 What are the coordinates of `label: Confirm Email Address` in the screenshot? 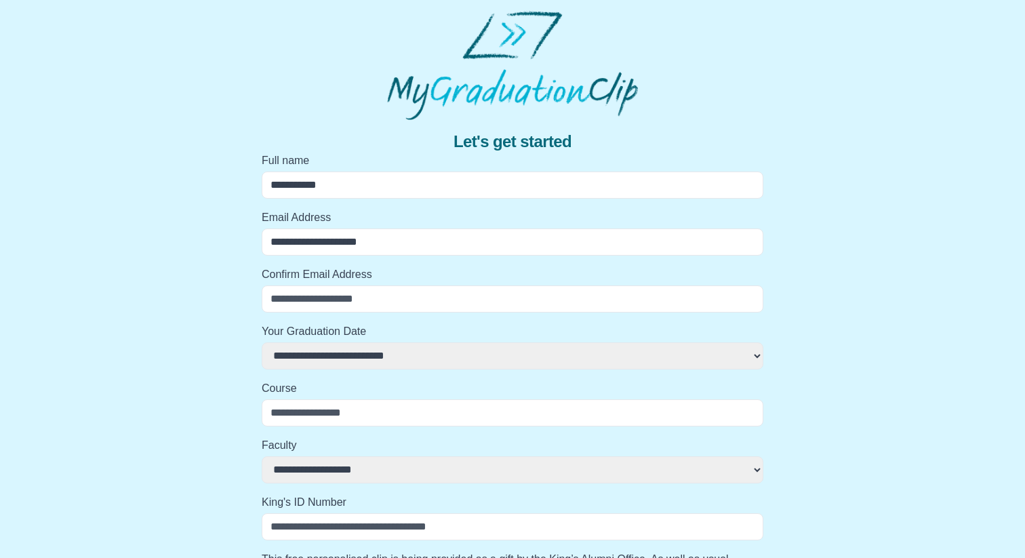 It's located at (512, 274).